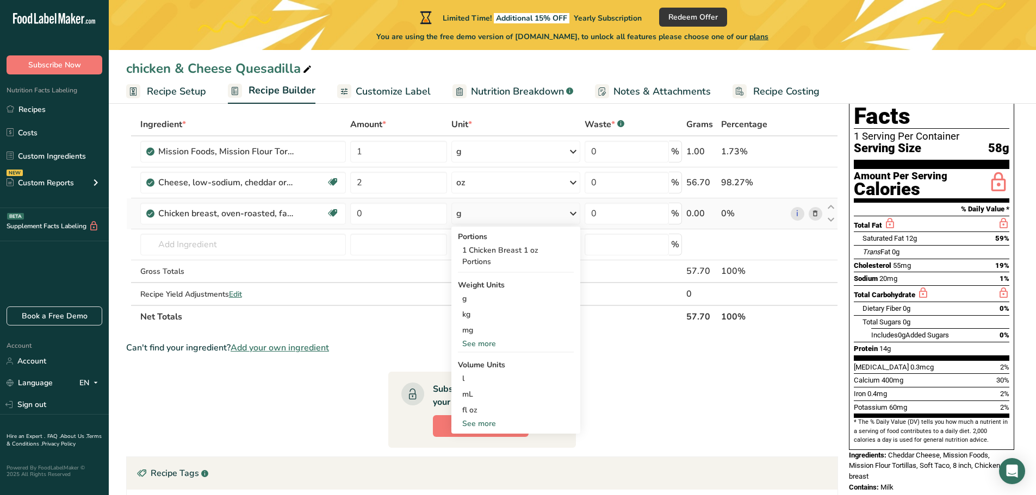  Describe the element at coordinates (865, 278) in the screenshot. I see `span: Sodium` at that location.